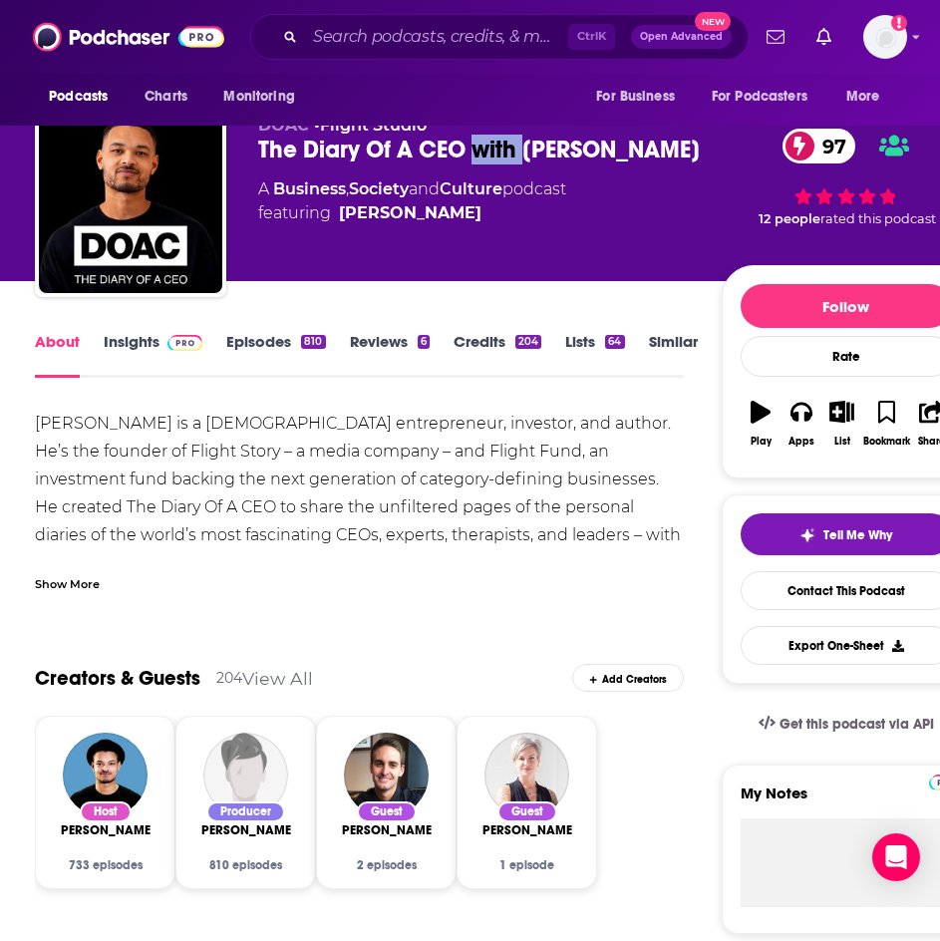 The width and height of the screenshot is (940, 941). What do you see at coordinates (497, 355) in the screenshot?
I see `a: Credits204` at bounding box center [497, 355].